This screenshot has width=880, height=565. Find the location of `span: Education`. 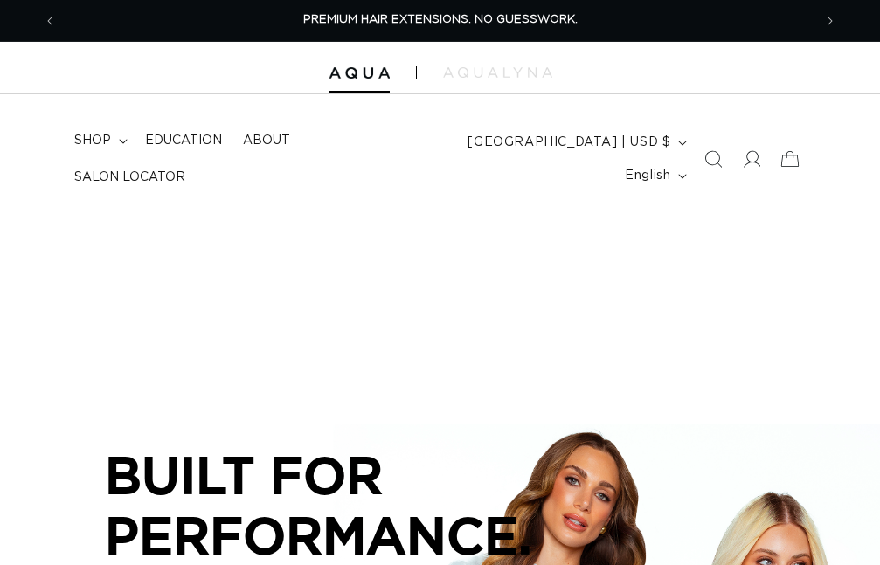

span: Education is located at coordinates (183, 141).